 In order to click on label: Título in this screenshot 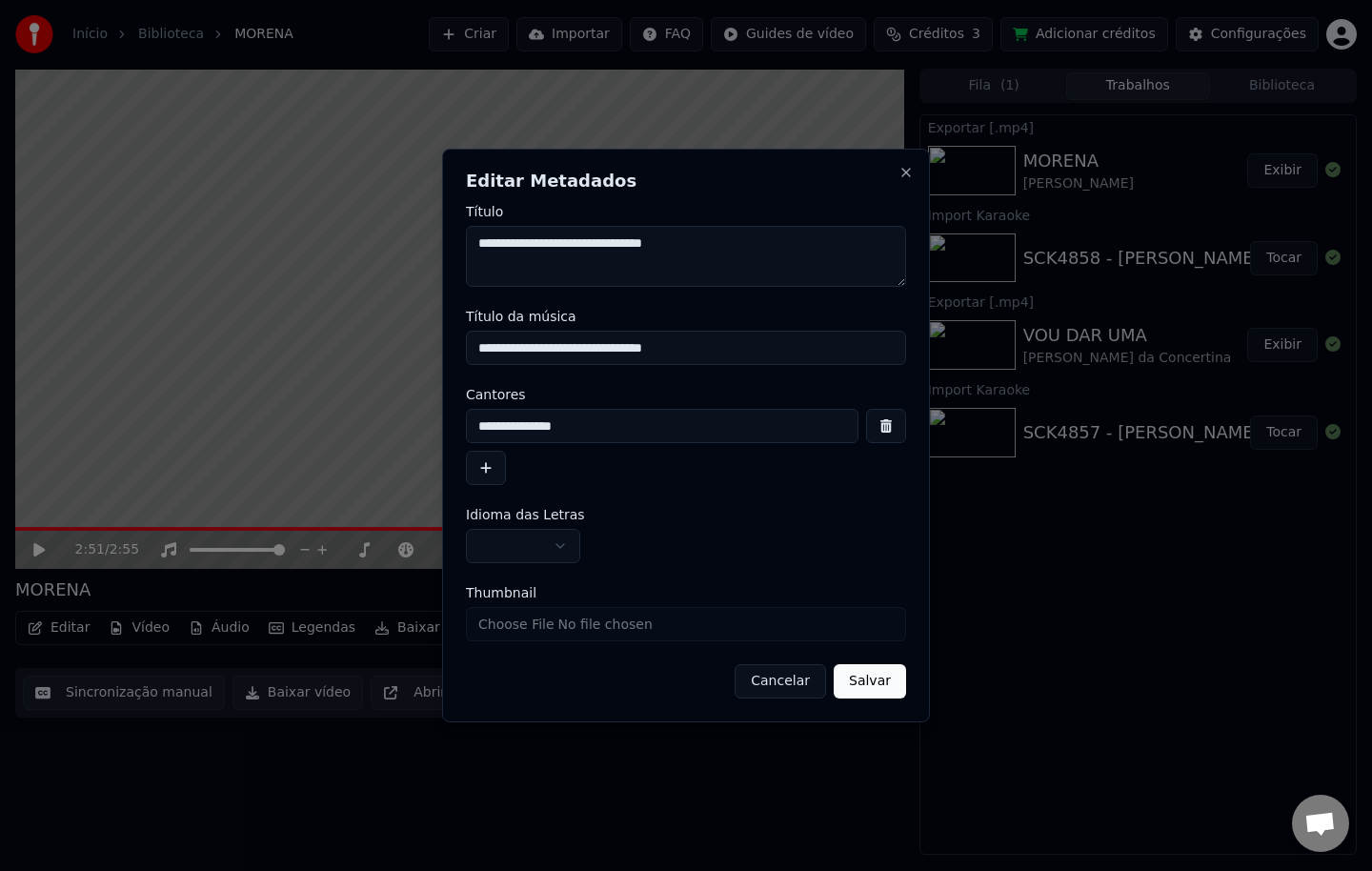, I will do `click(686, 212)`.